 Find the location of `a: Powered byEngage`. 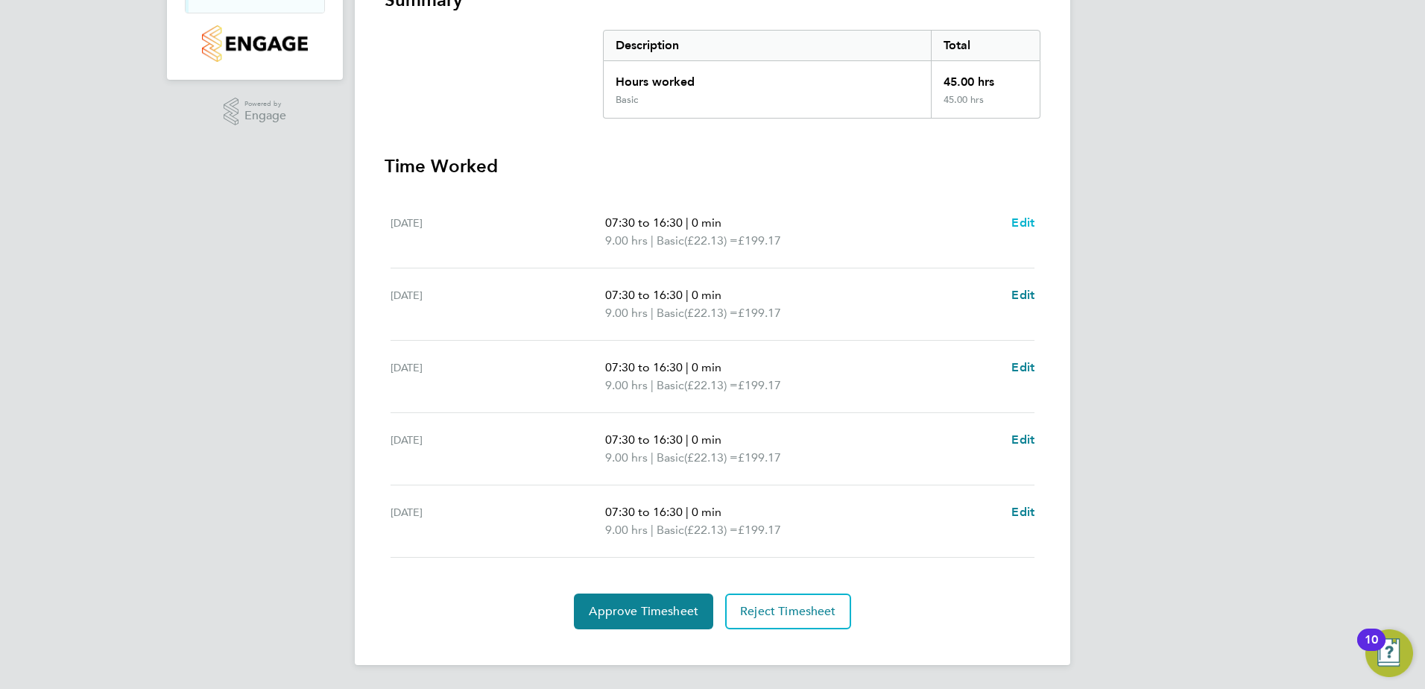

a: Powered byEngage is located at coordinates (255, 112).